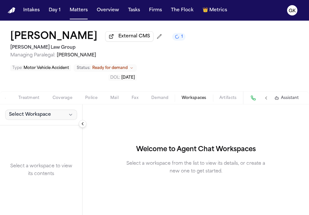 The image size is (309, 215). What do you see at coordinates (108, 10) in the screenshot?
I see `button: Overview` at bounding box center [108, 10].